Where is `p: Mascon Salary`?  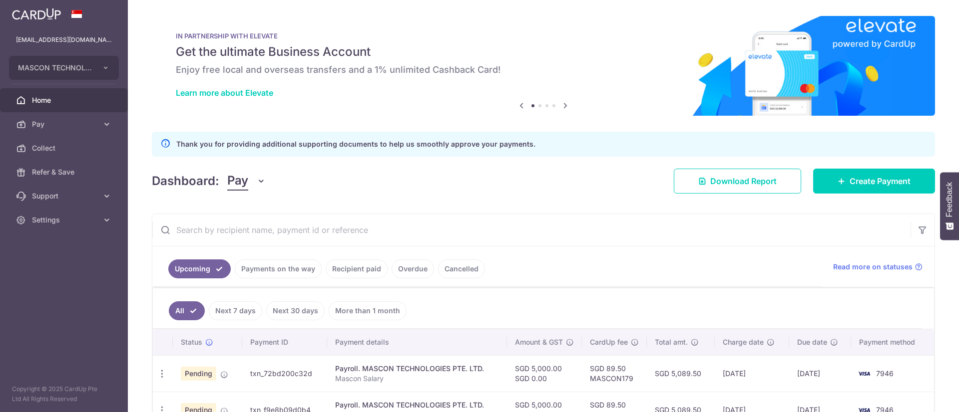 p: Mascon Salary is located at coordinates (417, 379).